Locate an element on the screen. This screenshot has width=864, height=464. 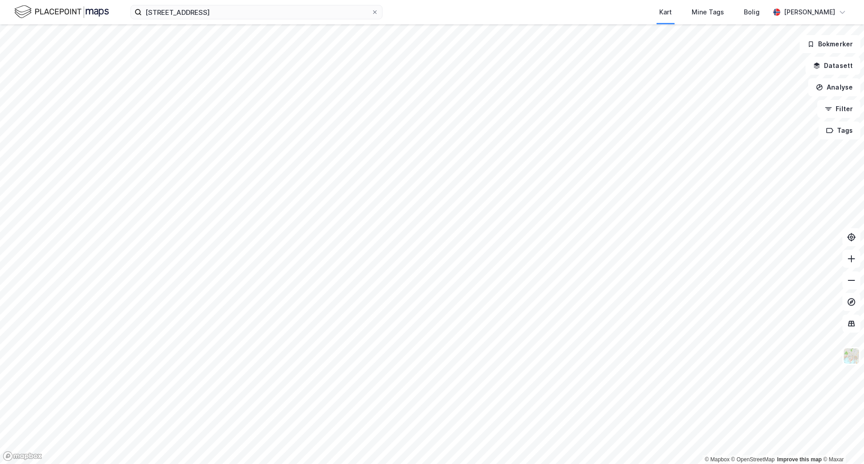
a: Mapbox is located at coordinates (717, 460).